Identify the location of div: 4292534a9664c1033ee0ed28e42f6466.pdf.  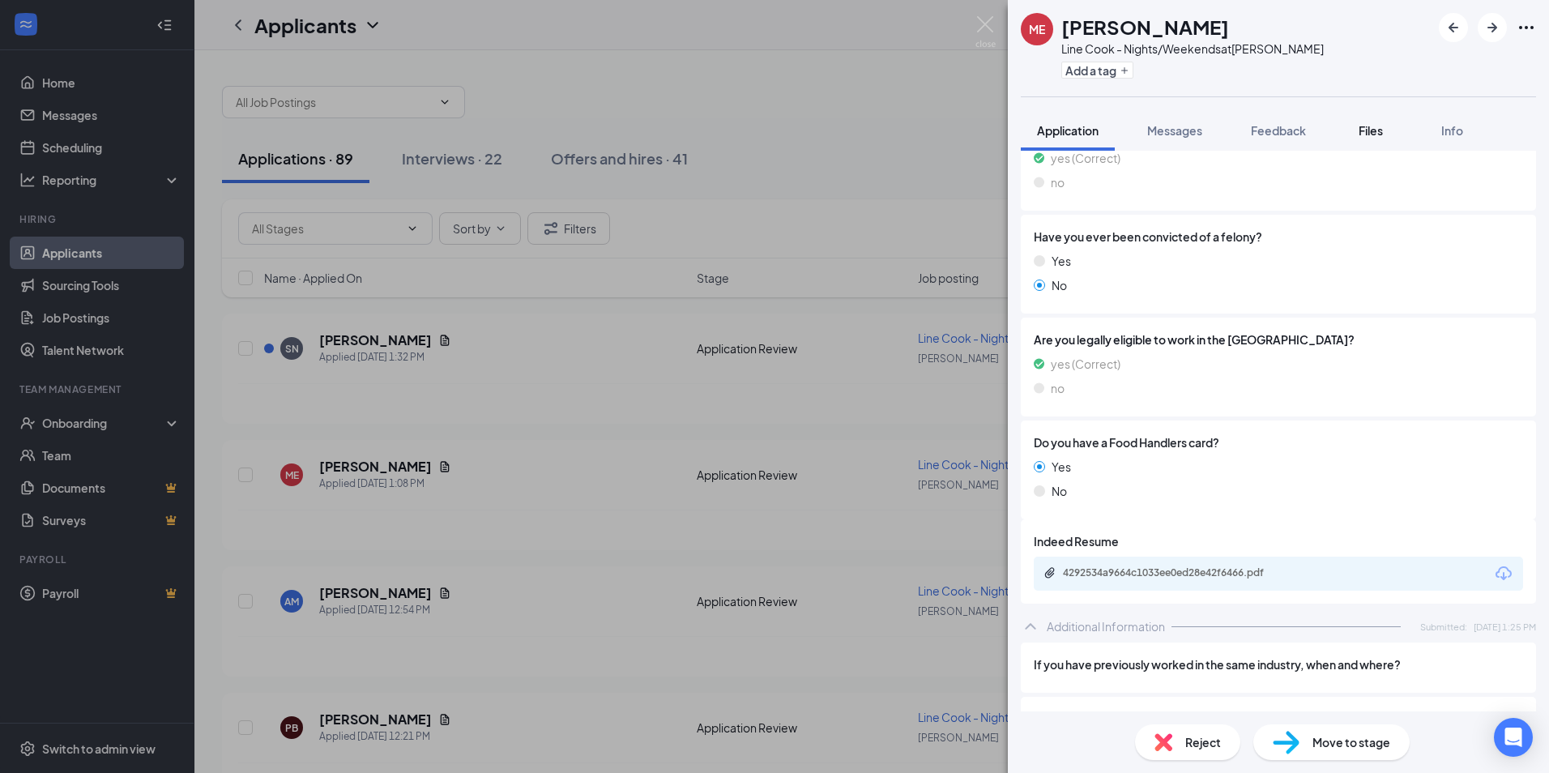
(1176, 573).